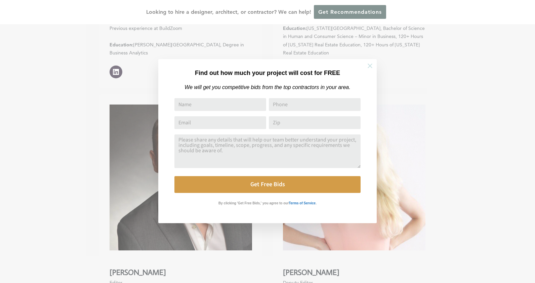 This screenshot has width=535, height=283. Describe the element at coordinates (315, 123) in the screenshot. I see `input: Zip` at that location.